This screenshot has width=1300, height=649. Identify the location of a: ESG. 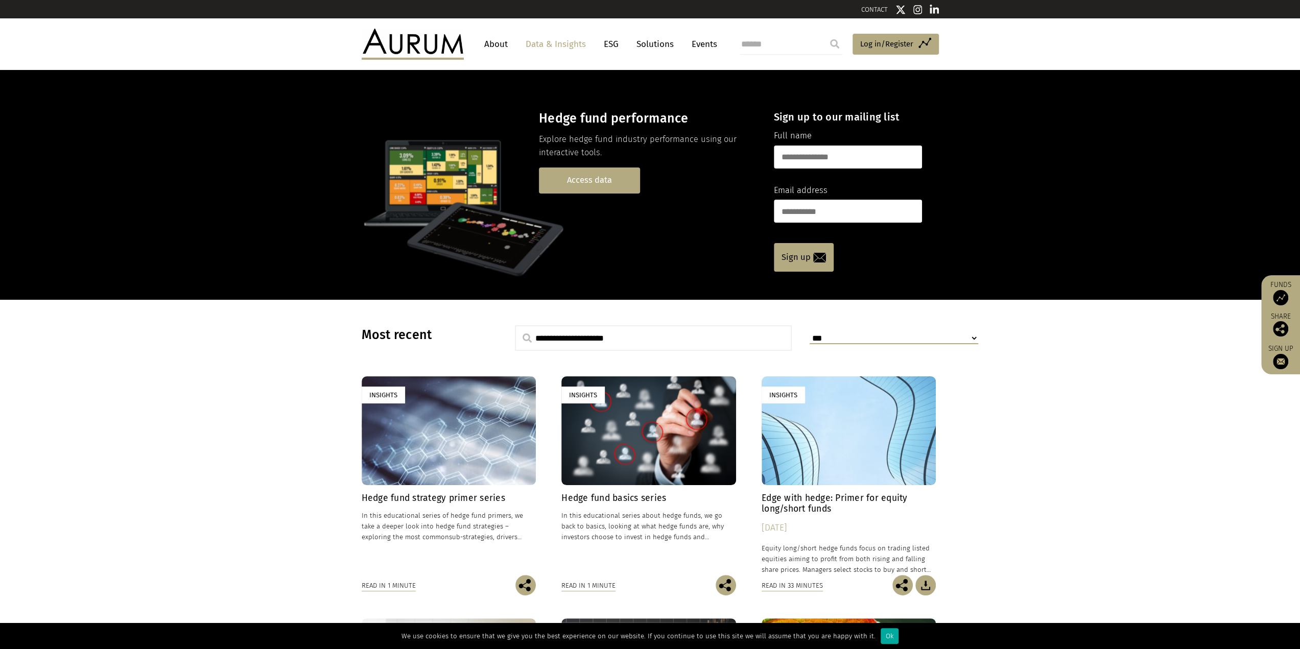
(611, 44).